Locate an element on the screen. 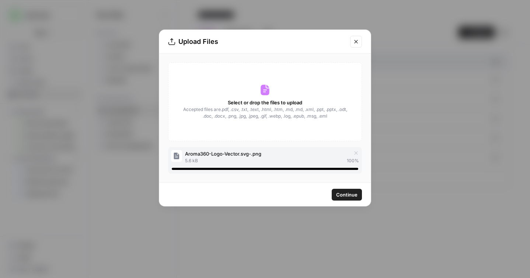 The height and width of the screenshot is (278, 530). span: 100 % is located at coordinates (353, 161).